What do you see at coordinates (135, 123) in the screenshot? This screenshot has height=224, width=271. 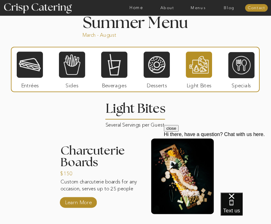 I see `p: Several Servings per Guest` at bounding box center [135, 123].